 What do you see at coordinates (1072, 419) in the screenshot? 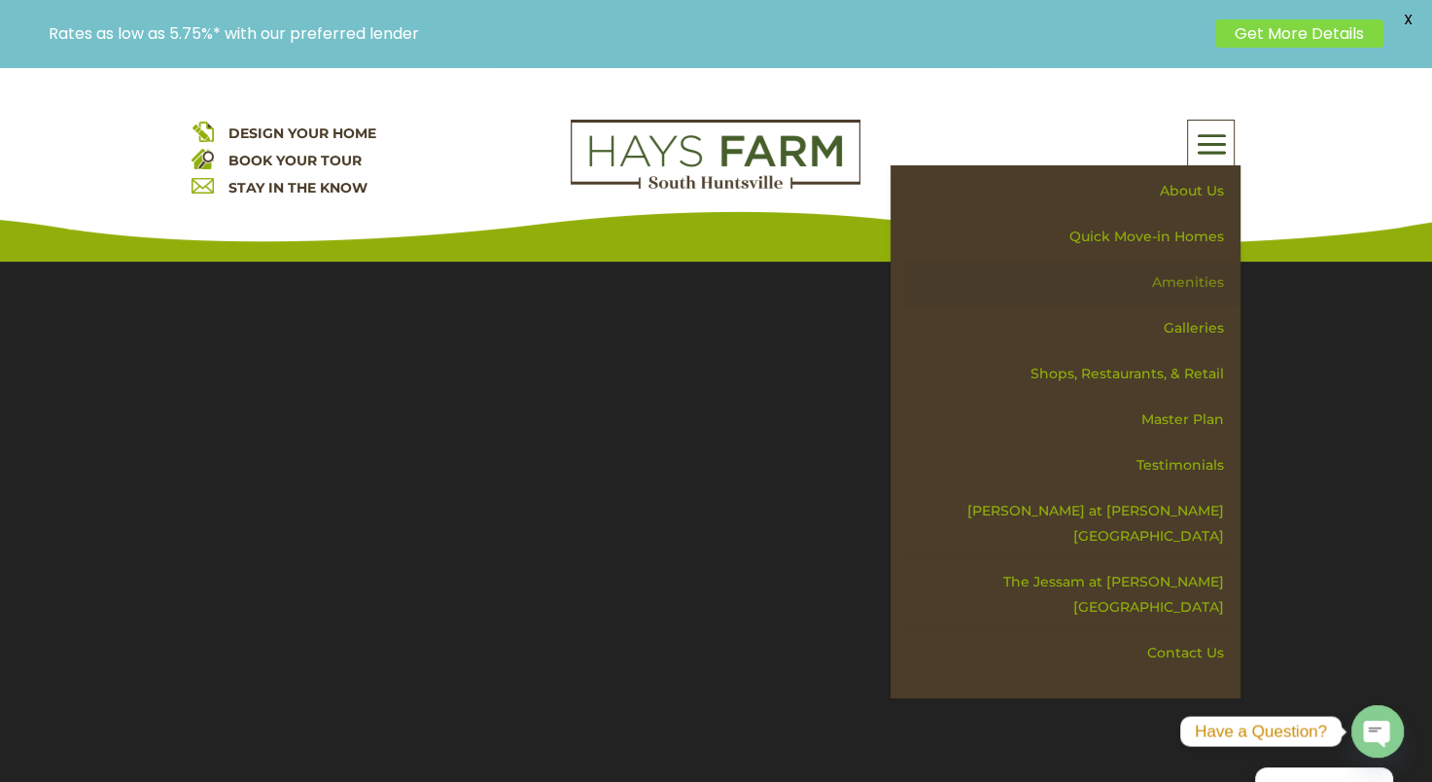
I see `a: Master Plan` at bounding box center [1072, 419].